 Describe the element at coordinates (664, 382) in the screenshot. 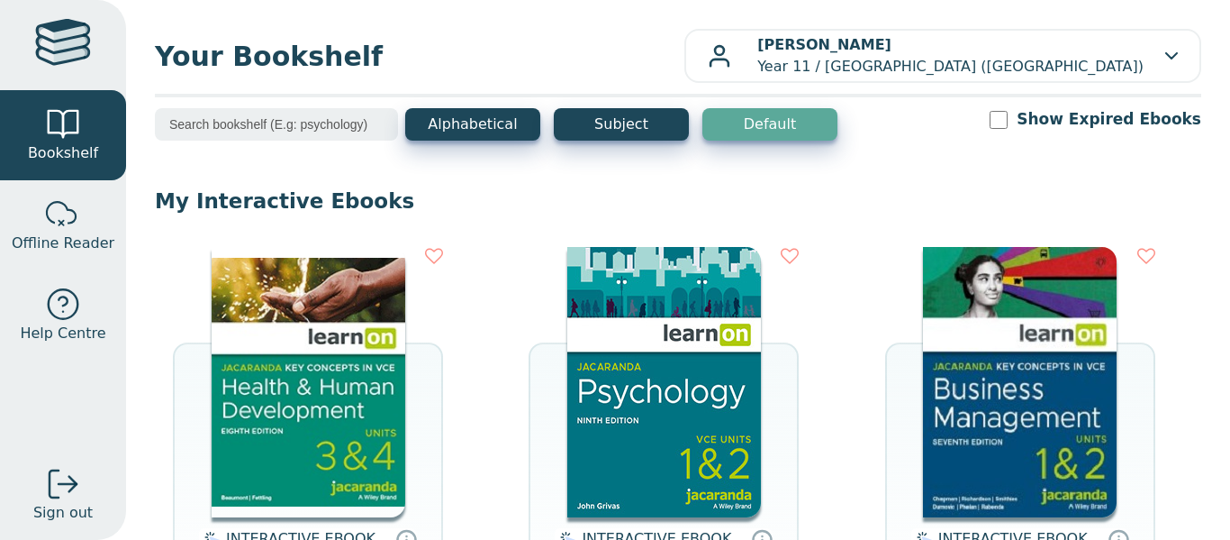

I see `img: 5dbb8fc4-eac2-4bdb-8cd5-a7394438c953.jpg` at that location.